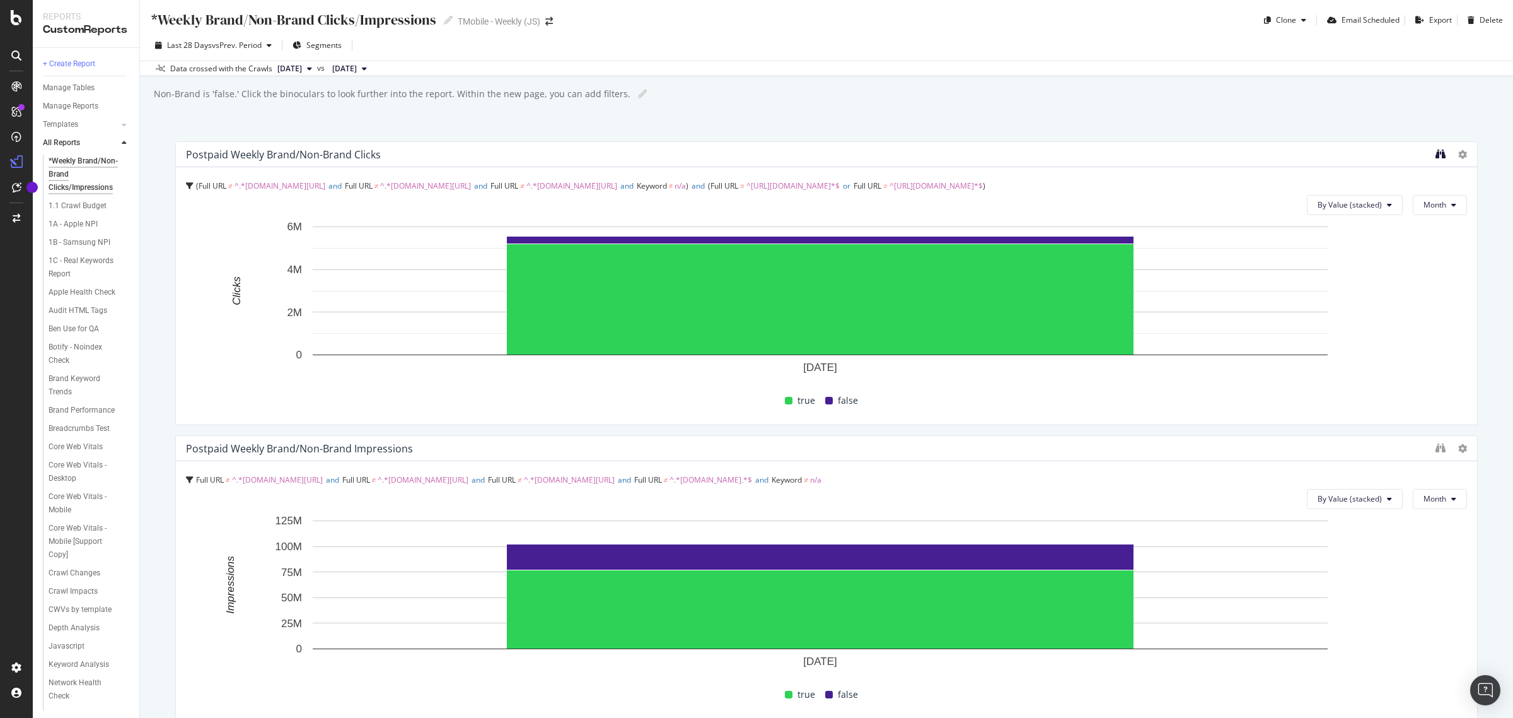 Image resolution: width=1513 pixels, height=718 pixels. I want to click on div: Email Scheduled, so click(1371, 20).